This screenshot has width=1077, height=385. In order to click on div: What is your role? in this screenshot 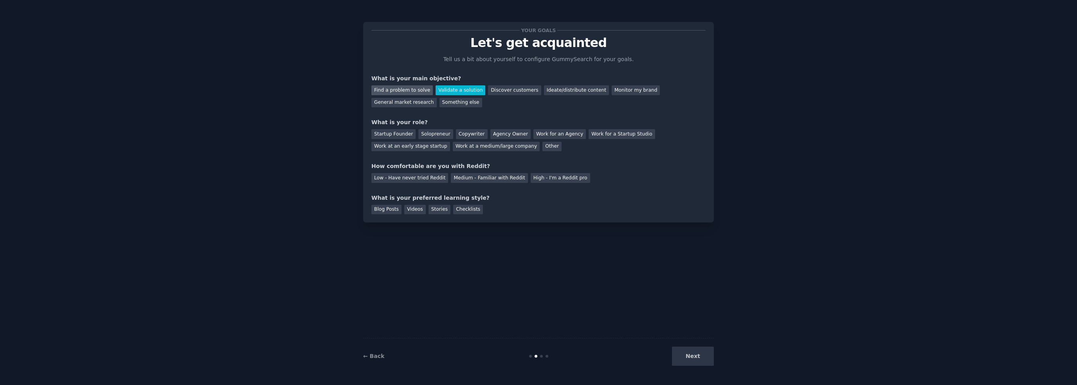, I will do `click(538, 122)`.